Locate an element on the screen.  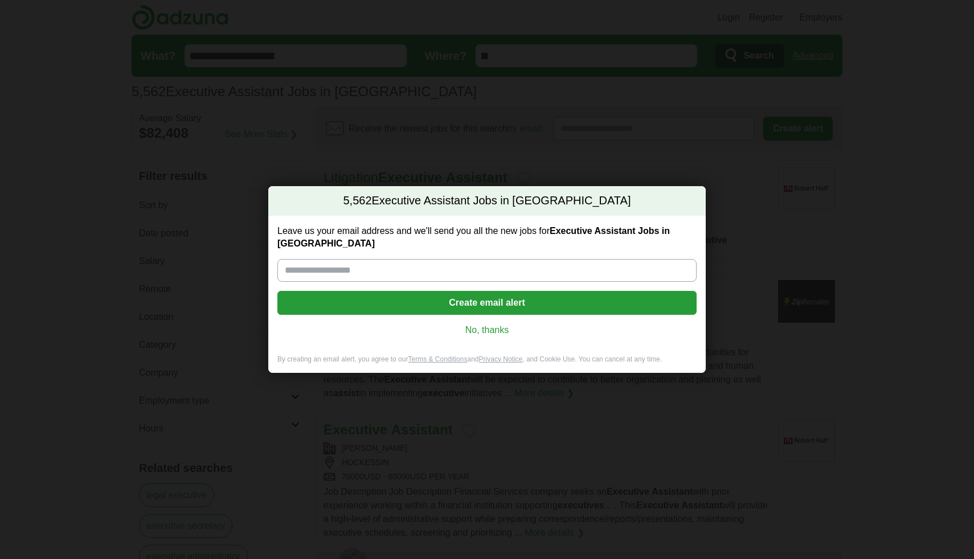
a: Privacy Notice is located at coordinates (501, 359).